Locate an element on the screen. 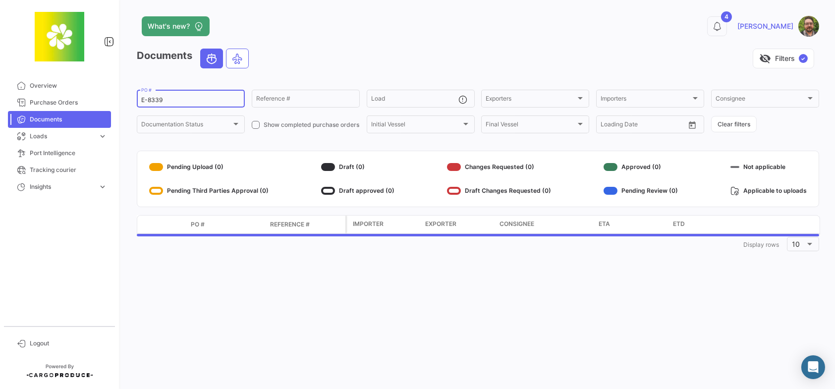 The width and height of the screenshot is (835, 389). datatable-header-cell: Reference # is located at coordinates (306, 224).